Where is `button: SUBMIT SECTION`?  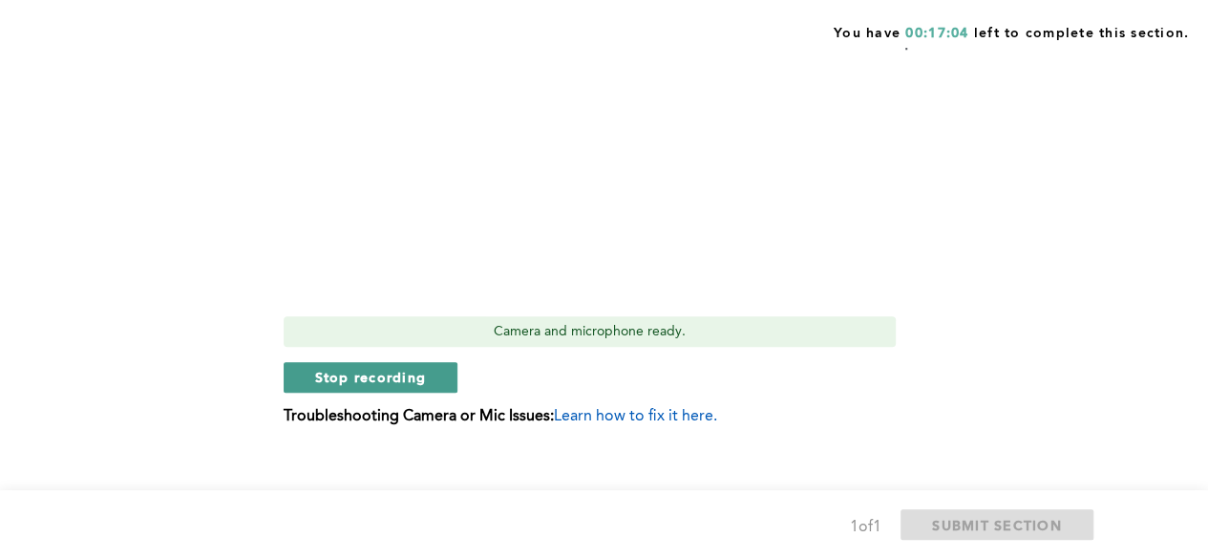
button: SUBMIT SECTION is located at coordinates (997, 524).